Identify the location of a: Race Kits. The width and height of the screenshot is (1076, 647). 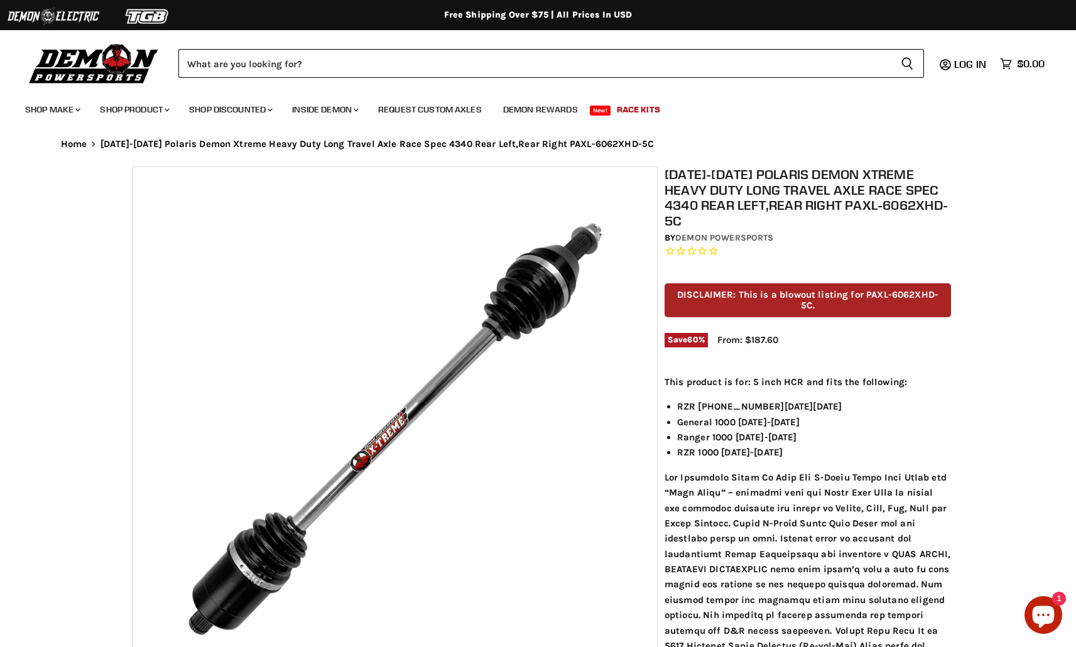
(638, 109).